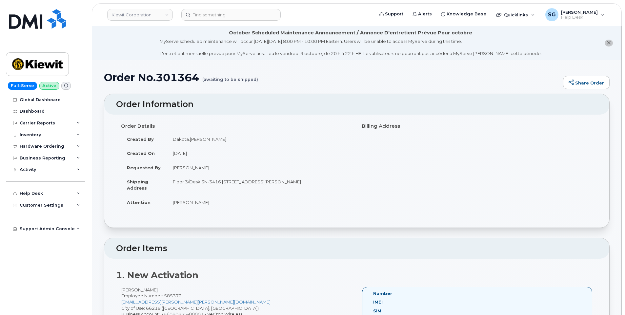 The image size is (625, 315). Describe the element at coordinates (144, 168) in the screenshot. I see `strong: Requested By` at that location.